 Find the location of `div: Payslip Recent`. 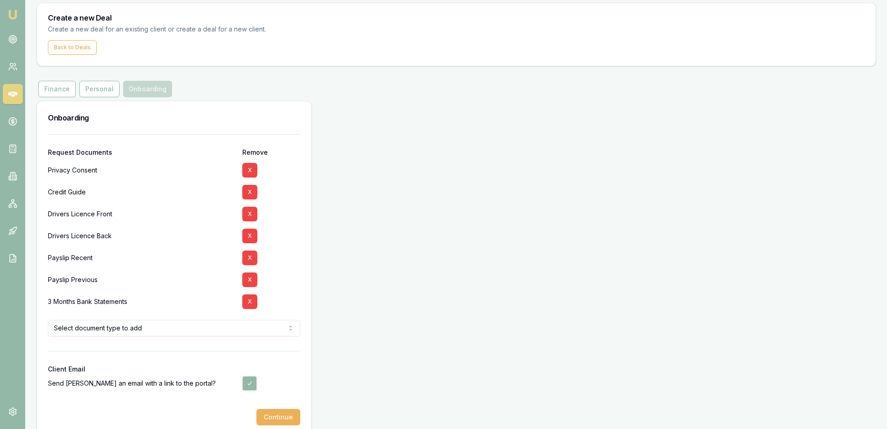

div: Payslip Recent is located at coordinates (141, 258).